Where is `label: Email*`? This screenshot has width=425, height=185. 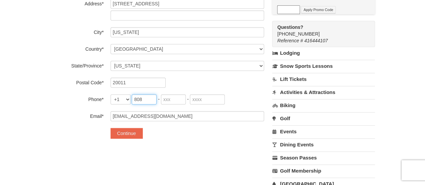 label: Email* is located at coordinates (77, 115).